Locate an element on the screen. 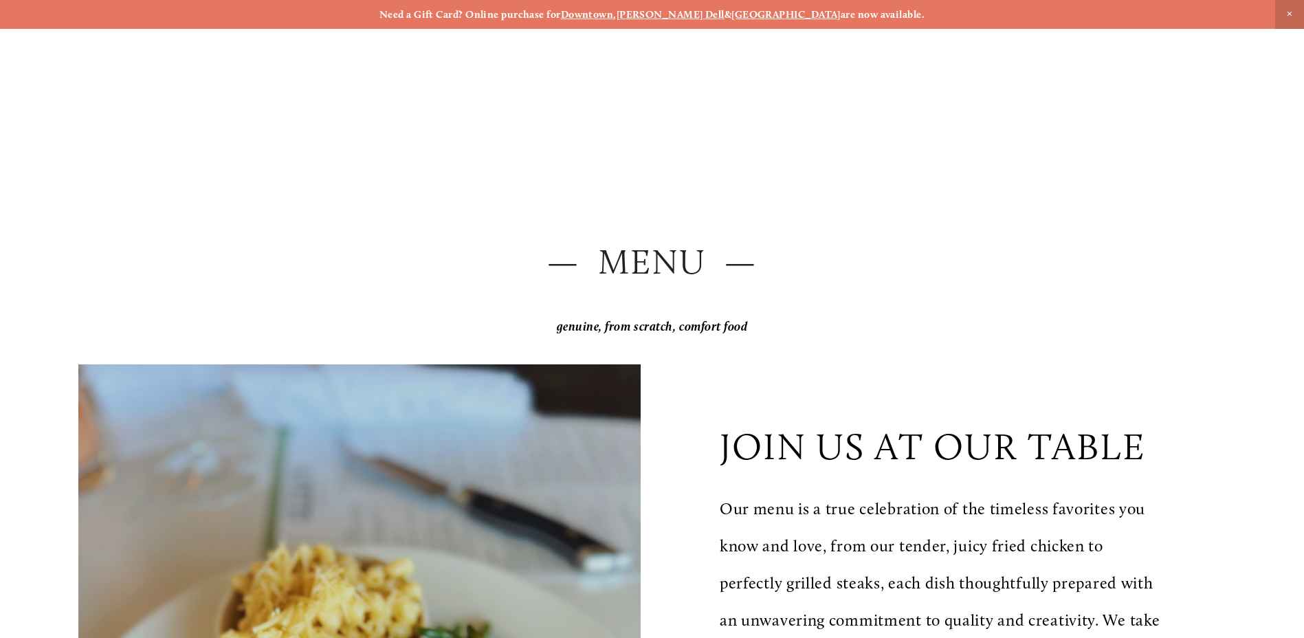 This screenshot has width=1304, height=638. img: Amaro's Table is located at coordinates (74, 74).